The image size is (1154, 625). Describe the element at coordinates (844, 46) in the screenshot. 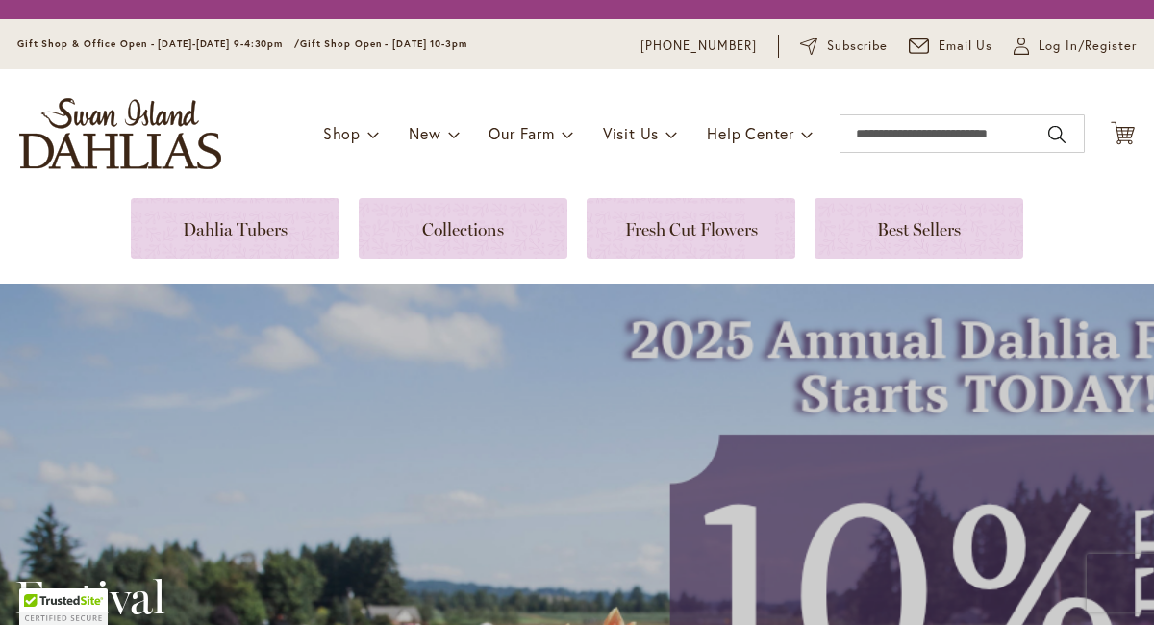

I see `a: Subscribe` at that location.